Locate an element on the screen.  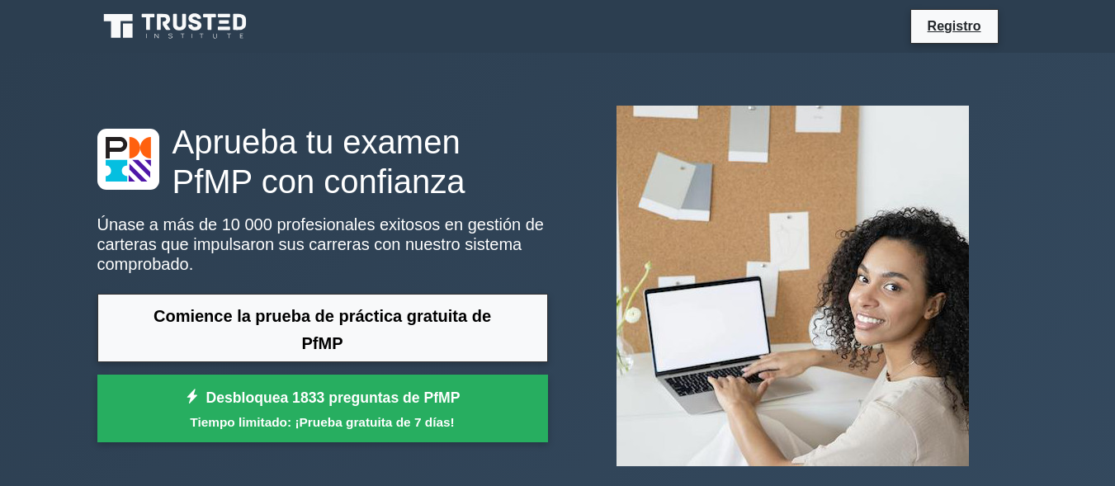
font: Aprueba tu examen PfMP con confianza is located at coordinates (318, 162).